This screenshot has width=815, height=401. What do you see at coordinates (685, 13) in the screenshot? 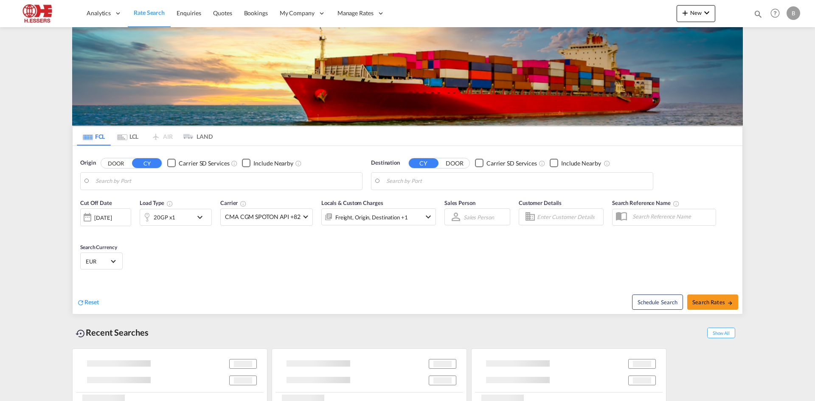
I see `md-icon: icon-plus 400-fg` at bounding box center [685, 13].